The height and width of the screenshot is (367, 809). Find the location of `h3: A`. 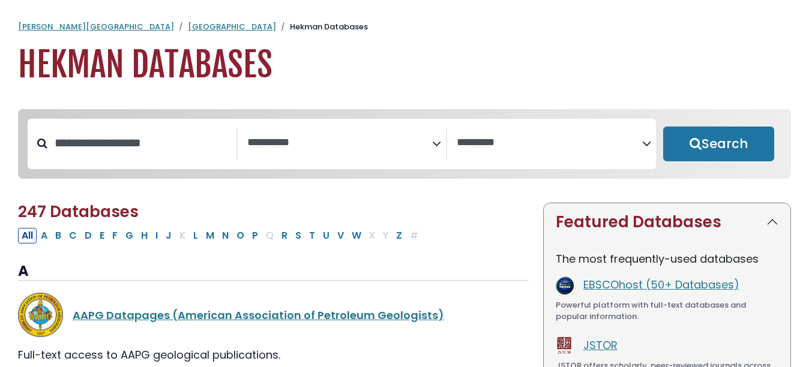

h3: A is located at coordinates (273, 272).